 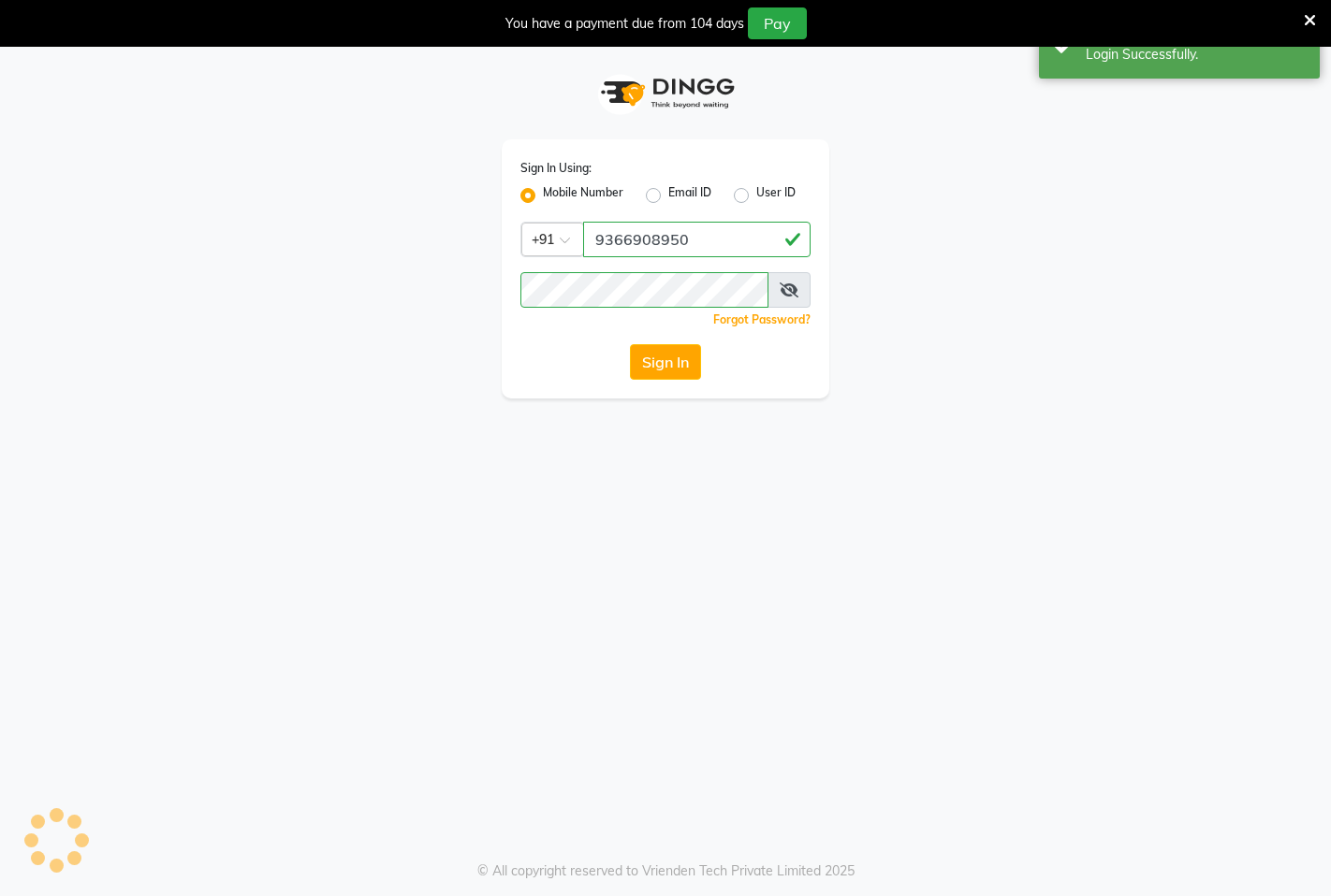 What do you see at coordinates (776, 23) in the screenshot?
I see `button: Pay` at bounding box center [776, 23].